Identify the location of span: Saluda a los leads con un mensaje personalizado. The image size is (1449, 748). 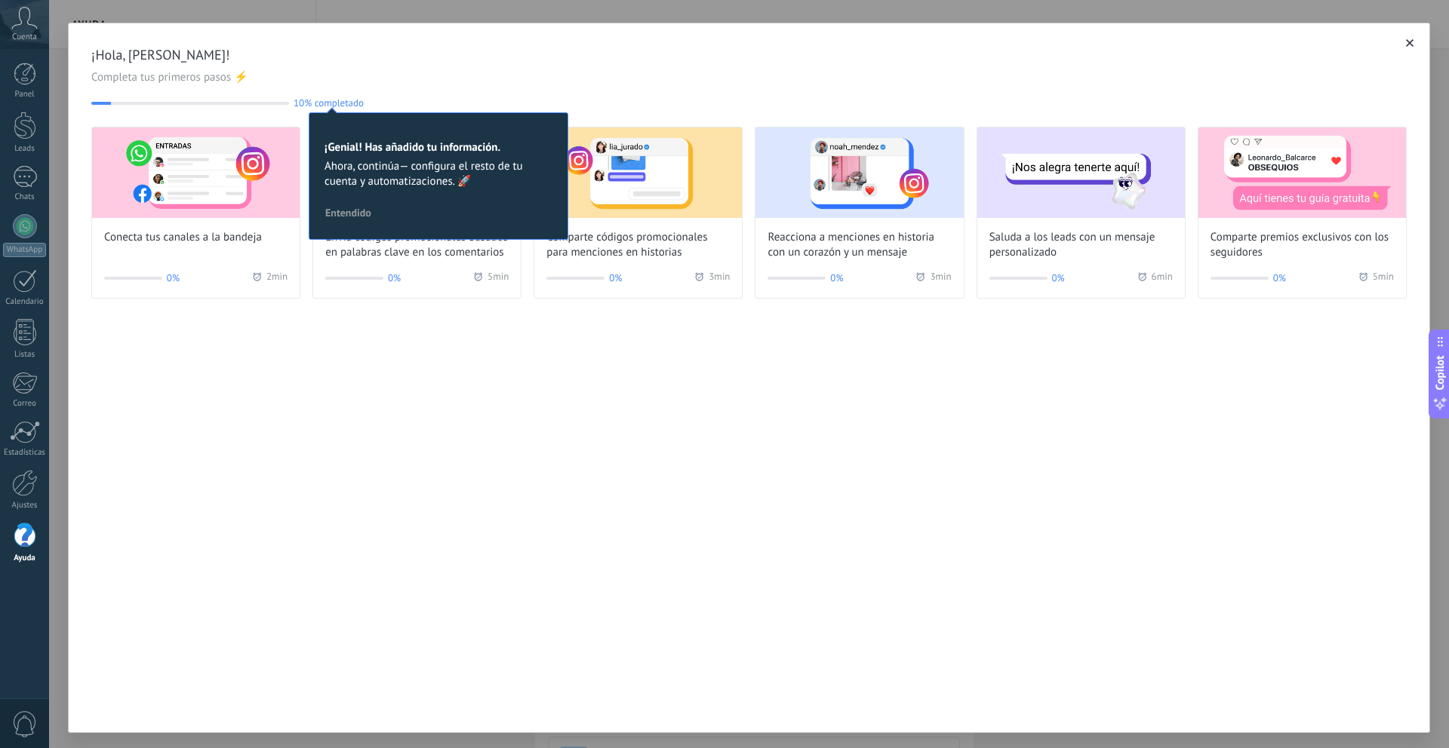
(1080, 245).